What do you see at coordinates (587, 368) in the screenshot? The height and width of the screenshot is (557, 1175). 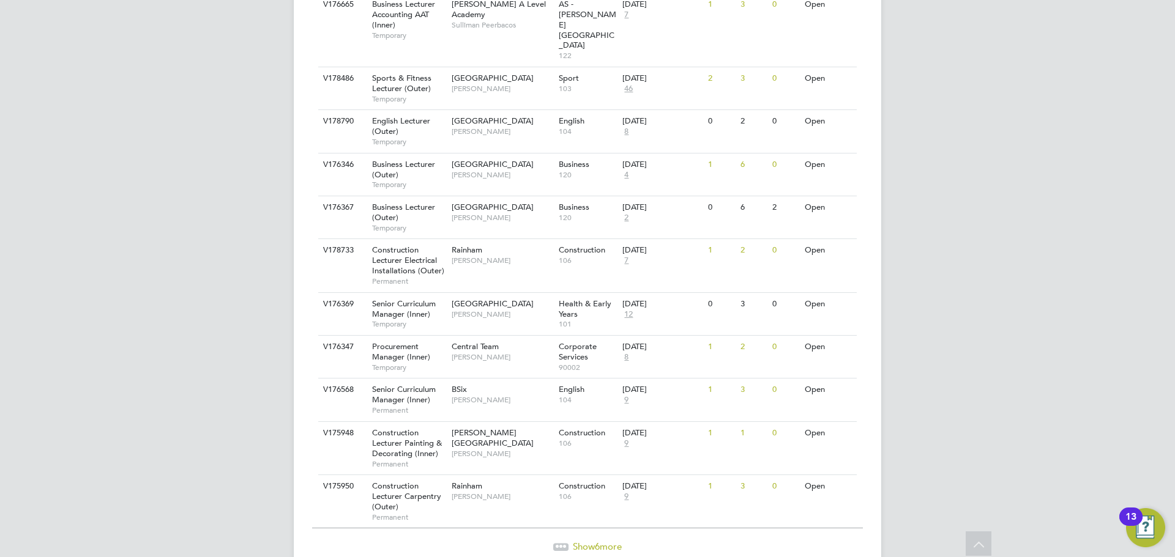 I see `span: 90002` at bounding box center [587, 368].